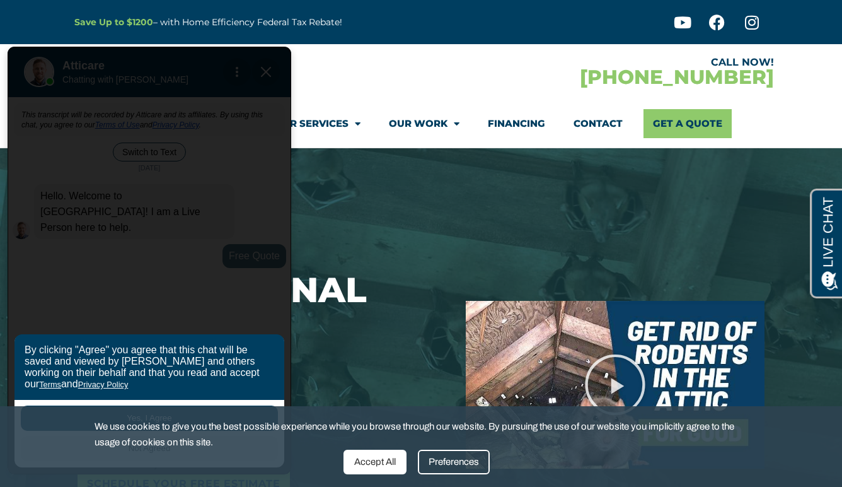  Describe the element at coordinates (103, 340) in the screenshot. I see `a: Privacy Policy` at that location.